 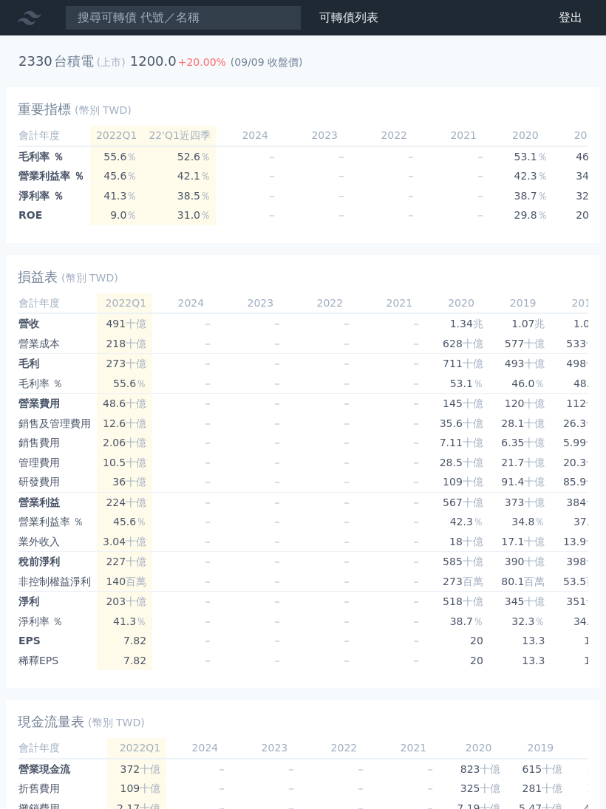 What do you see at coordinates (321, 136) in the screenshot?
I see `td: 2023` at bounding box center [321, 136].